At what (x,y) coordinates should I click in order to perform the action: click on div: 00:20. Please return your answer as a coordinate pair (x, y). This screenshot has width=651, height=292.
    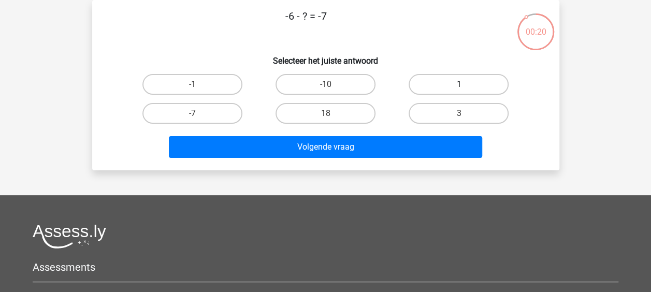
    Looking at the image, I should click on (535, 25).